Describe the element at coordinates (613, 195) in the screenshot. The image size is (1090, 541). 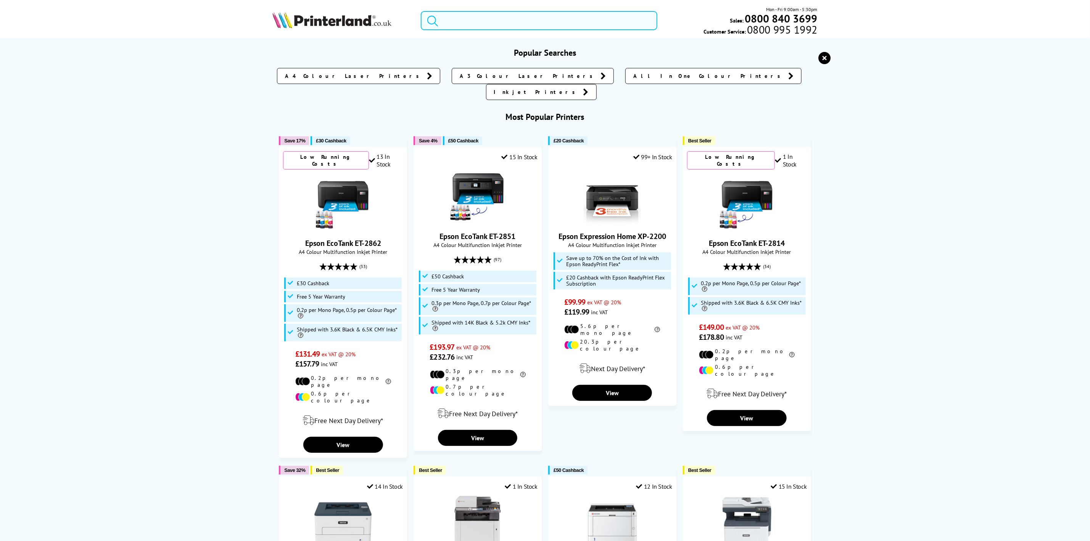
I see `img: Epson Expression Home XP-2200` at that location.